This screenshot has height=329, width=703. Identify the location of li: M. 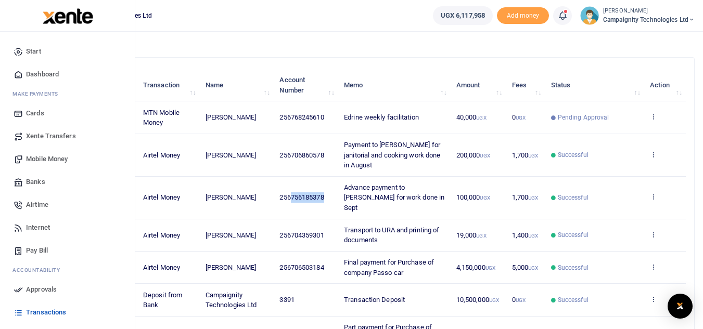
(67, 94).